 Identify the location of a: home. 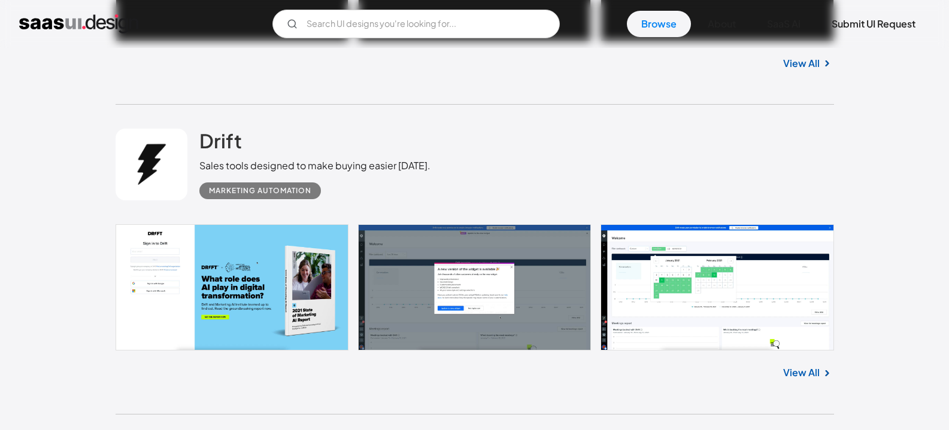
(78, 24).